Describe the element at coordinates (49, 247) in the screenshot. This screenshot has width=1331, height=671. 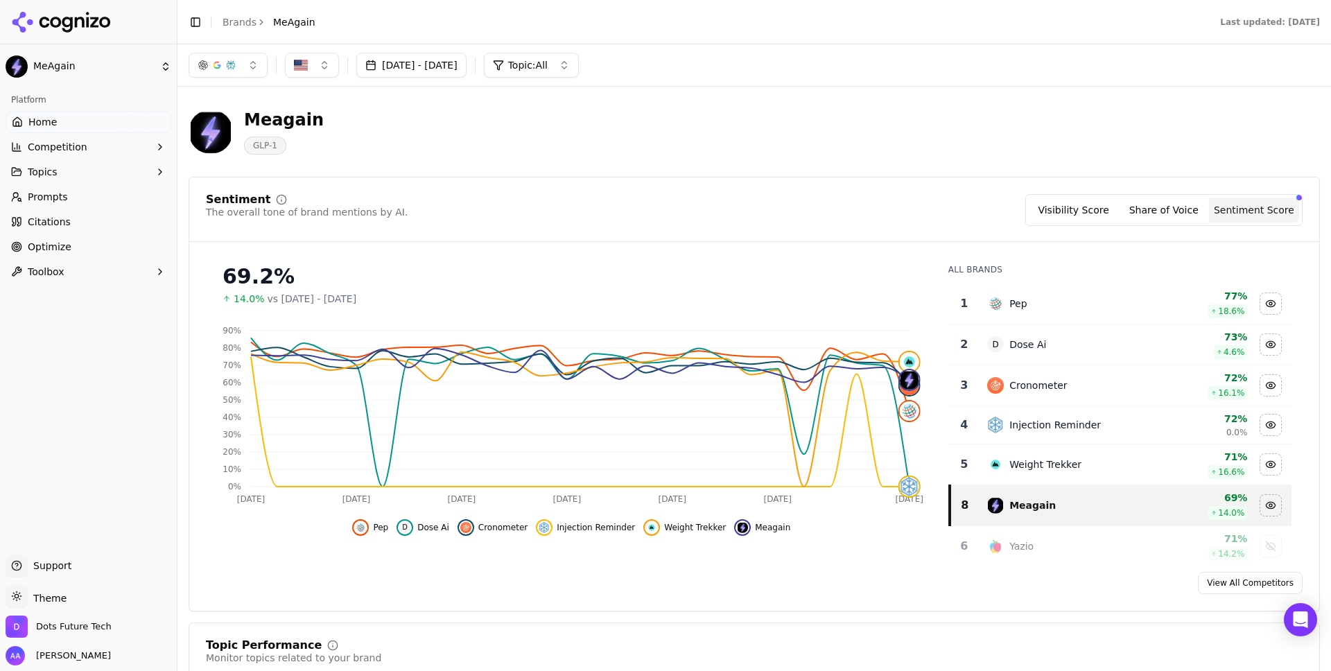
I see `span: Optimize` at that location.